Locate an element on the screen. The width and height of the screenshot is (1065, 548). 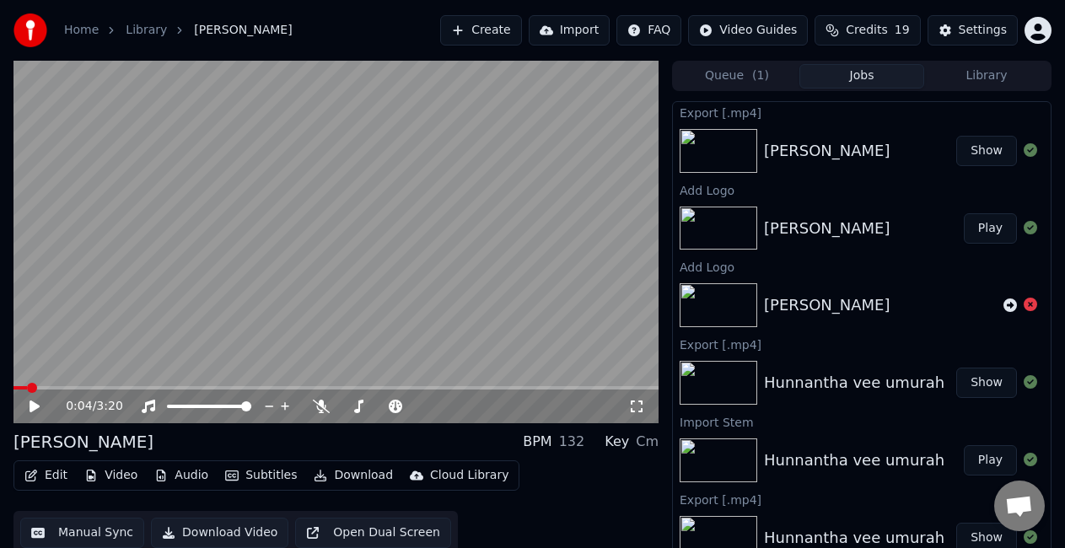
button: Create is located at coordinates (481, 30).